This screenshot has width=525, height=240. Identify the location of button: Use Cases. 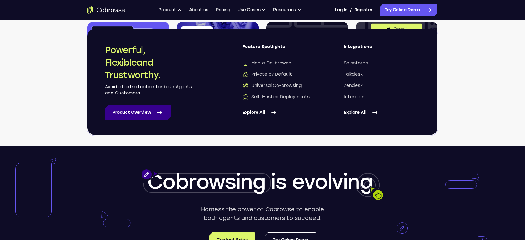
(251, 10).